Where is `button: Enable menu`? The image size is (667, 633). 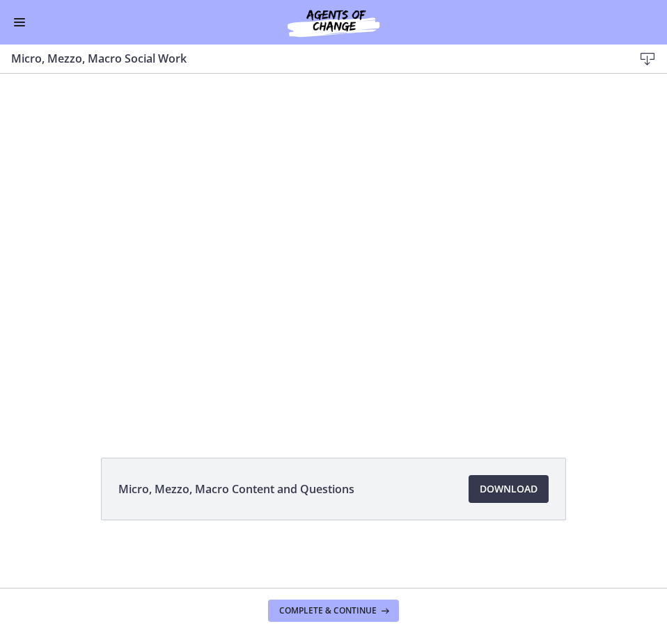 button: Enable menu is located at coordinates (19, 22).